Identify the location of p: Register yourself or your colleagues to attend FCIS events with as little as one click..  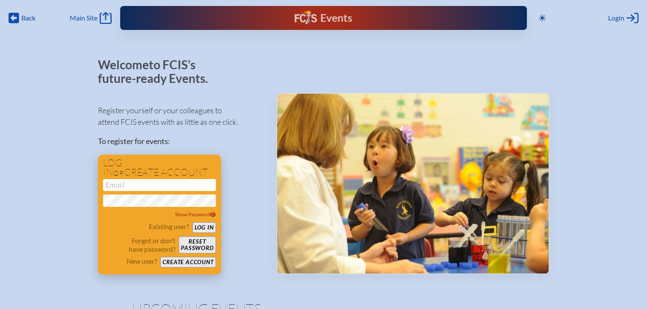
(180, 116).